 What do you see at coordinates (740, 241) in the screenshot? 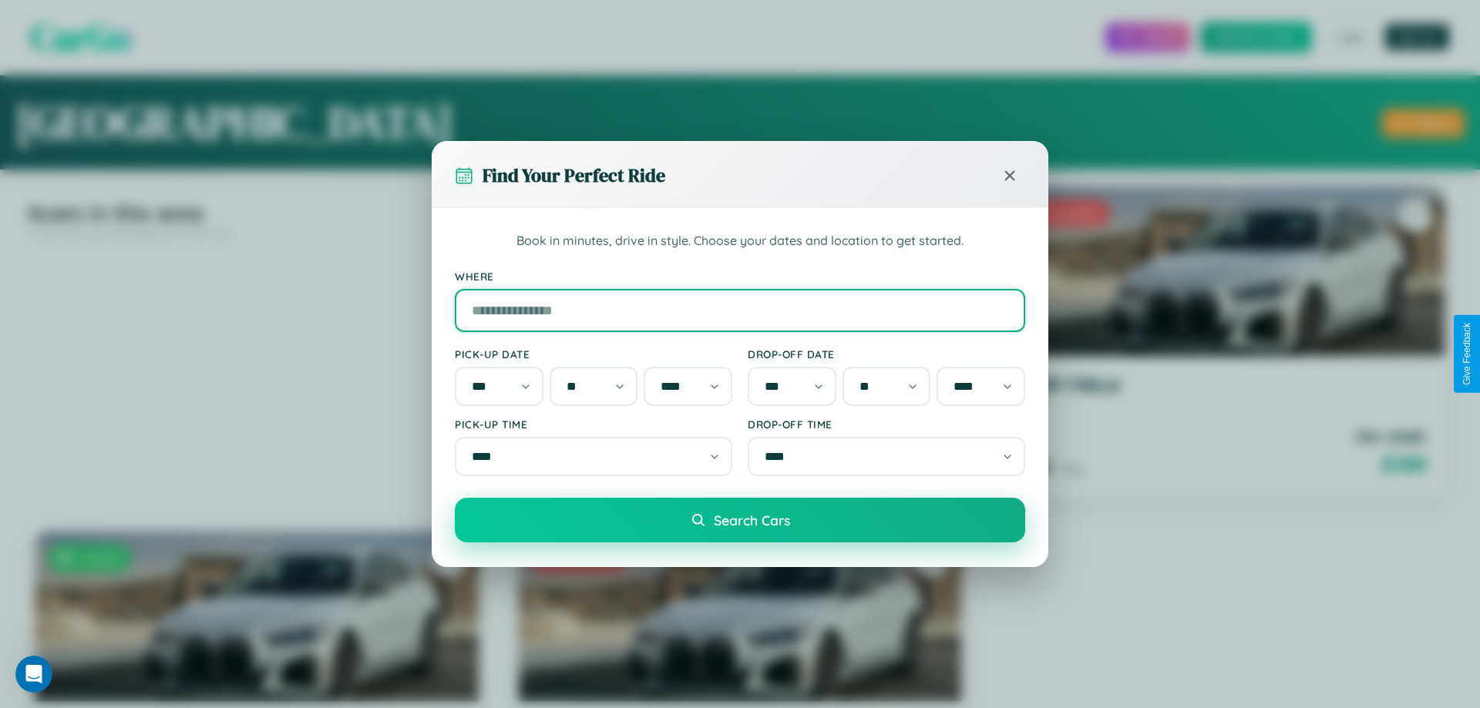
I see `p: Book in minutes, drive in style. Choose your dates and location to get started.` at bounding box center [740, 241].